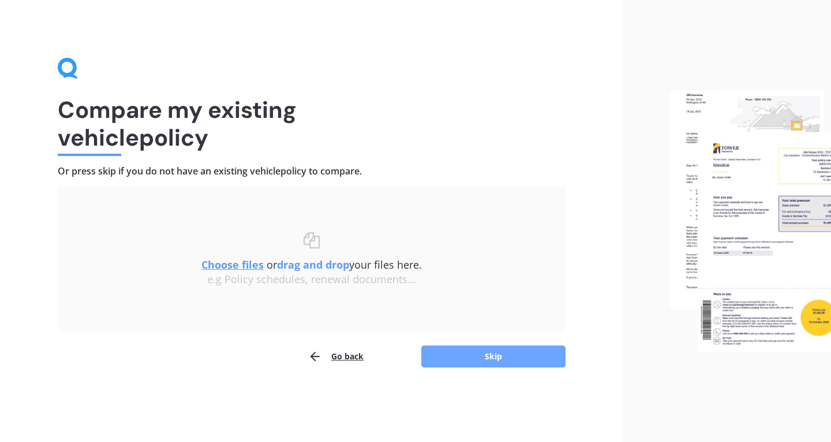  Describe the element at coordinates (494, 356) in the screenshot. I see `button: Skip` at that location.